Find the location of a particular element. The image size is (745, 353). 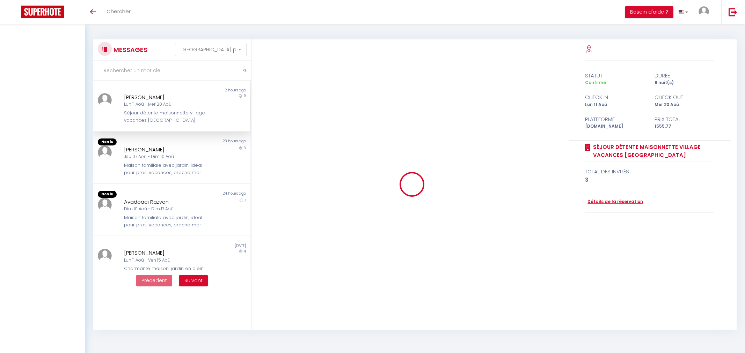

div: Dim 10 Aoû - Dim 17 Aoû is located at coordinates (165, 209).